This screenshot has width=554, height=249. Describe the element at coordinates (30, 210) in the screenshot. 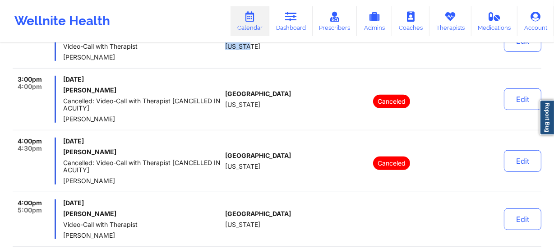

I see `span: 5:00pm` at that location.